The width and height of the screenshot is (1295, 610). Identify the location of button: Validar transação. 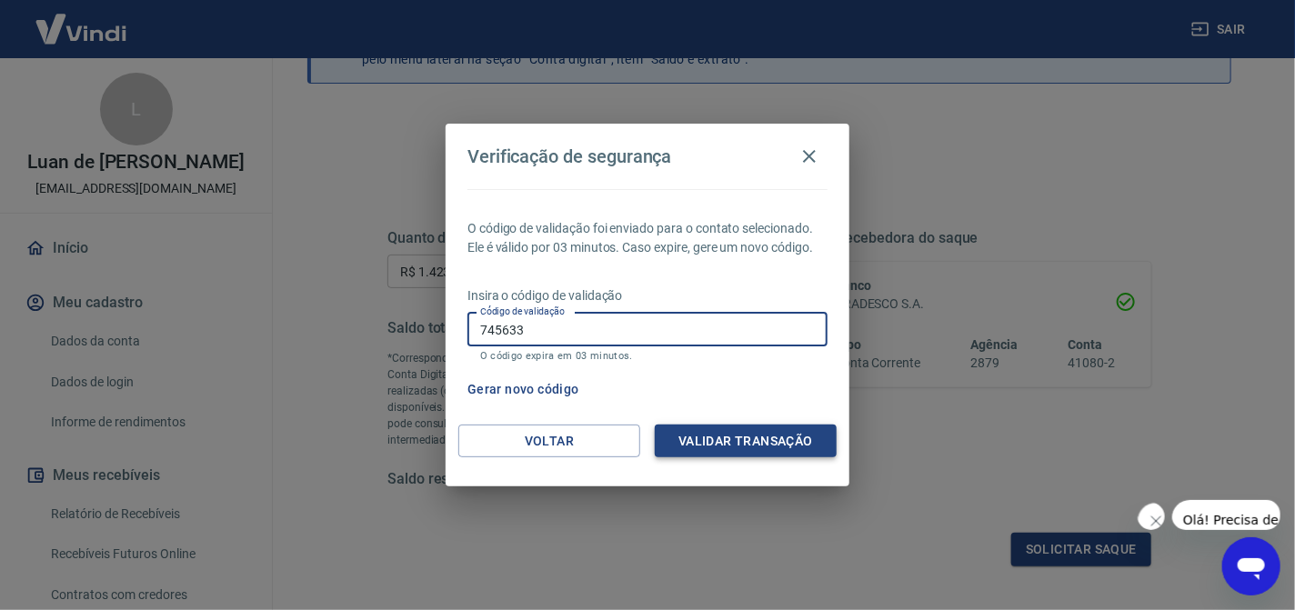
(746, 441).